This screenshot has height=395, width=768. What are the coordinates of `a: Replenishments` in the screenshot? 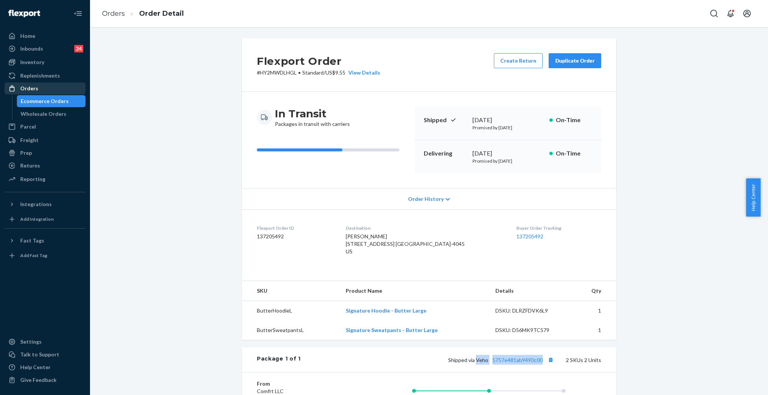 It's located at (45, 76).